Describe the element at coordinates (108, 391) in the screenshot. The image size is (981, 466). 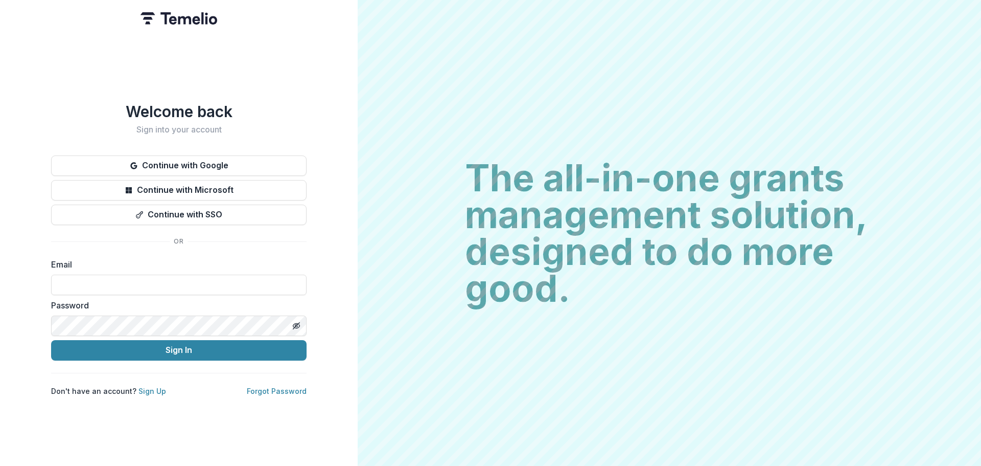
I see `p: Don't have an account?` at that location.